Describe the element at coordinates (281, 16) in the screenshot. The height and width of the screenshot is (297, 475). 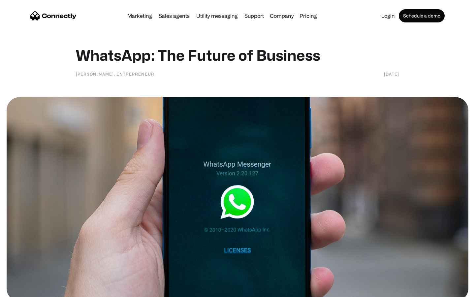
I see `div: Company` at that location.